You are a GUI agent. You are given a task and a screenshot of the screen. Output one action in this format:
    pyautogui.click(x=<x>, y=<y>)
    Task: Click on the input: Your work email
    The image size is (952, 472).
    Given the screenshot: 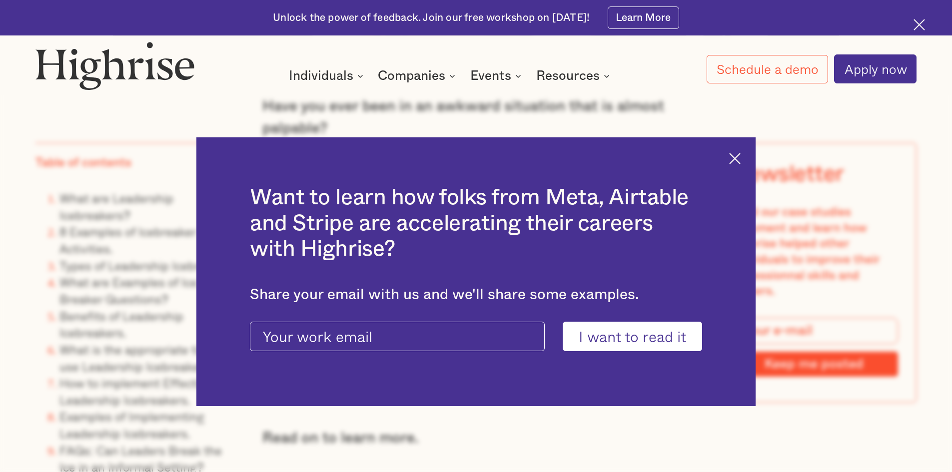 What is the action you would take?
    pyautogui.click(x=397, y=337)
    